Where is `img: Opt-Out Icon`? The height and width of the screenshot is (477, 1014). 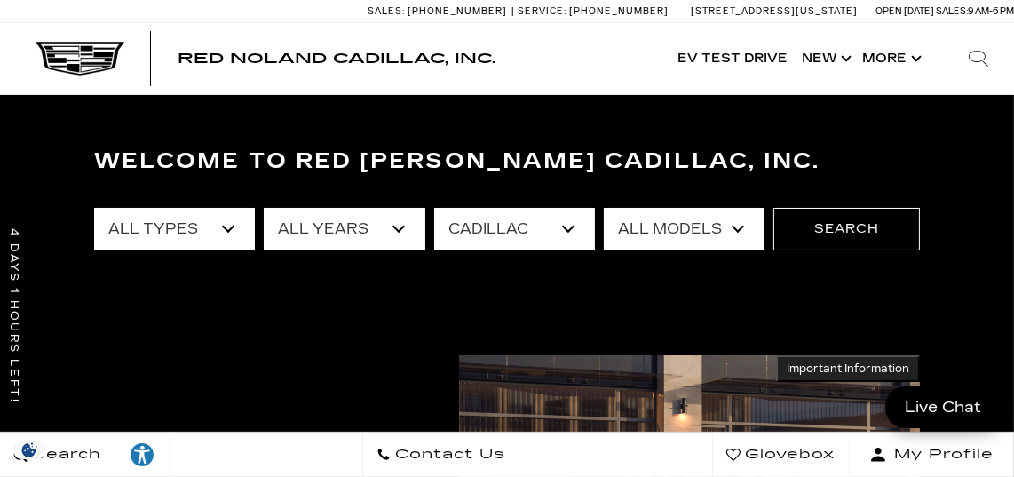
img: Opt-Out Icon is located at coordinates (29, 449).